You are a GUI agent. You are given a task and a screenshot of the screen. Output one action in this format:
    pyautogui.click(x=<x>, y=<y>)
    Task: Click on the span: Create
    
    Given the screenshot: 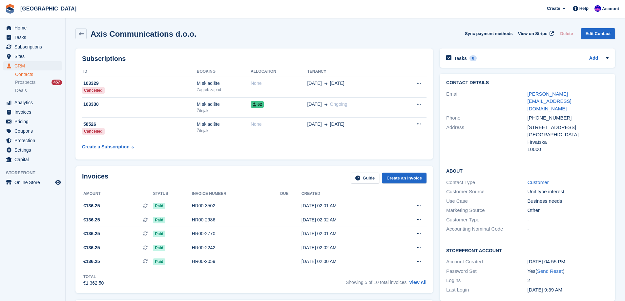 What is the action you would take?
    pyautogui.click(x=553, y=9)
    